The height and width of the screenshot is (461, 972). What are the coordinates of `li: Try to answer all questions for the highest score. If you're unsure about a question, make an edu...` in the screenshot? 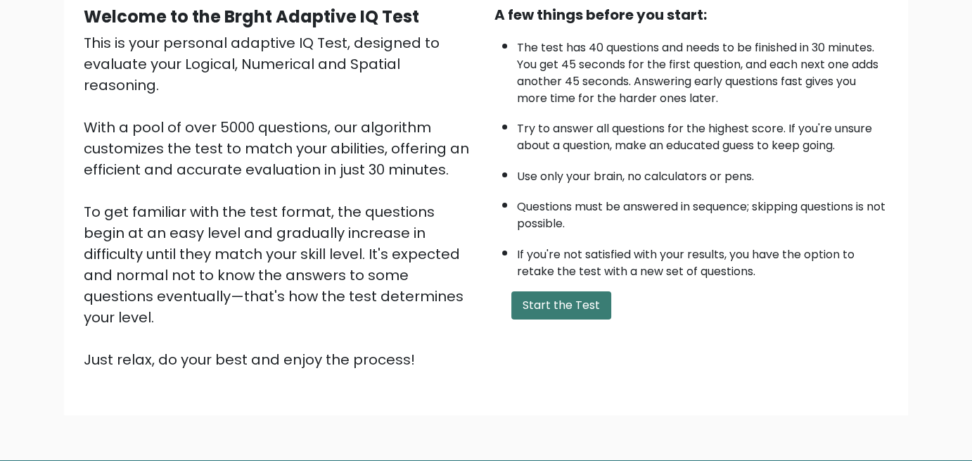 It's located at (703, 134).